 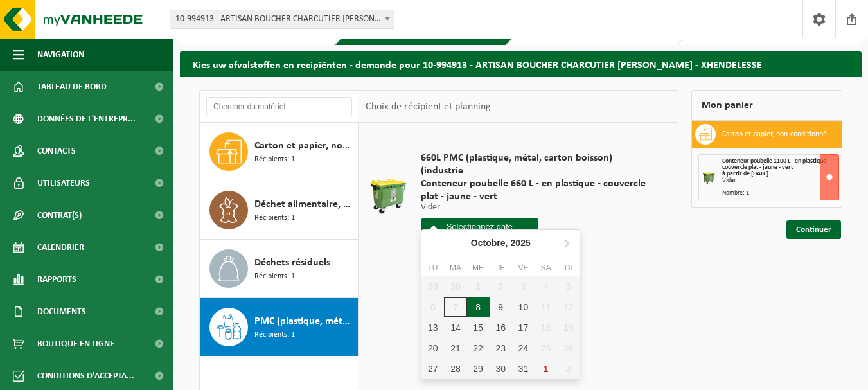 I want to click on button: Déchet alimentaire, contenant des produits d'origine animale, non emballé, catégorie 3 Récipients: 1, so click(x=279, y=210).